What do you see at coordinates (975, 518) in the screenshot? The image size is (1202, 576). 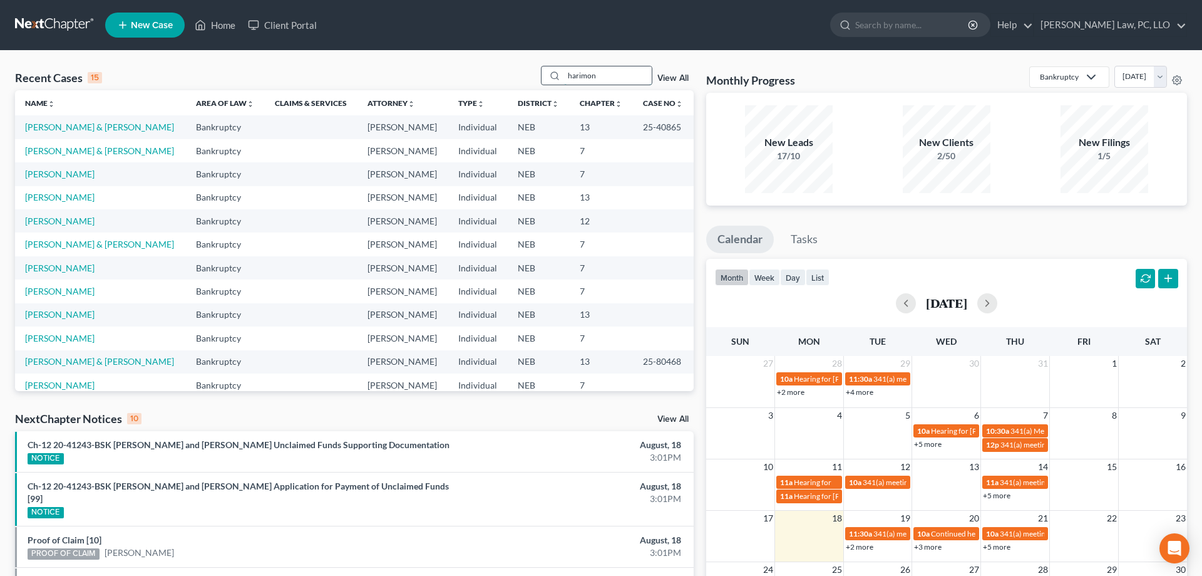 I see `span: 20` at bounding box center [975, 518].